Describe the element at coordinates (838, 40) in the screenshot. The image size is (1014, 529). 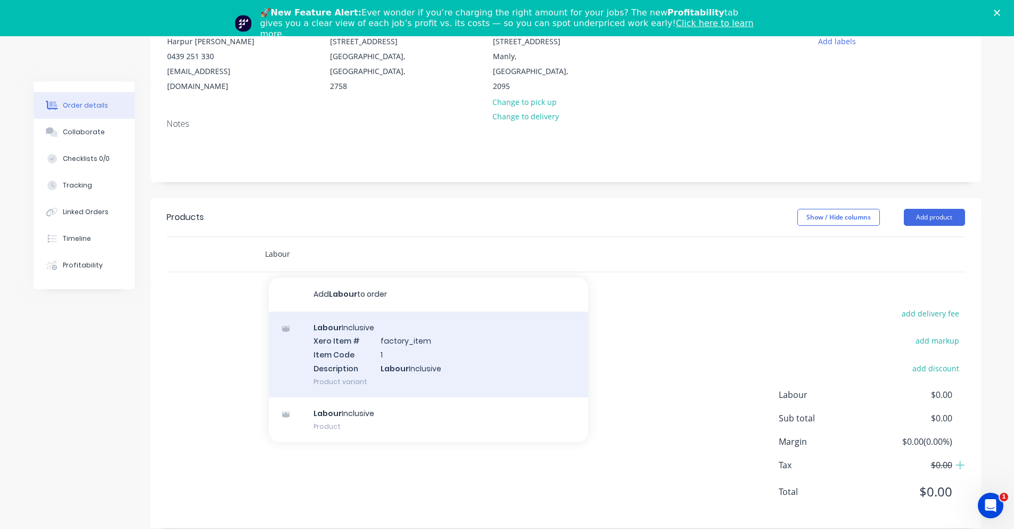
I see `button: Add labels` at that location.